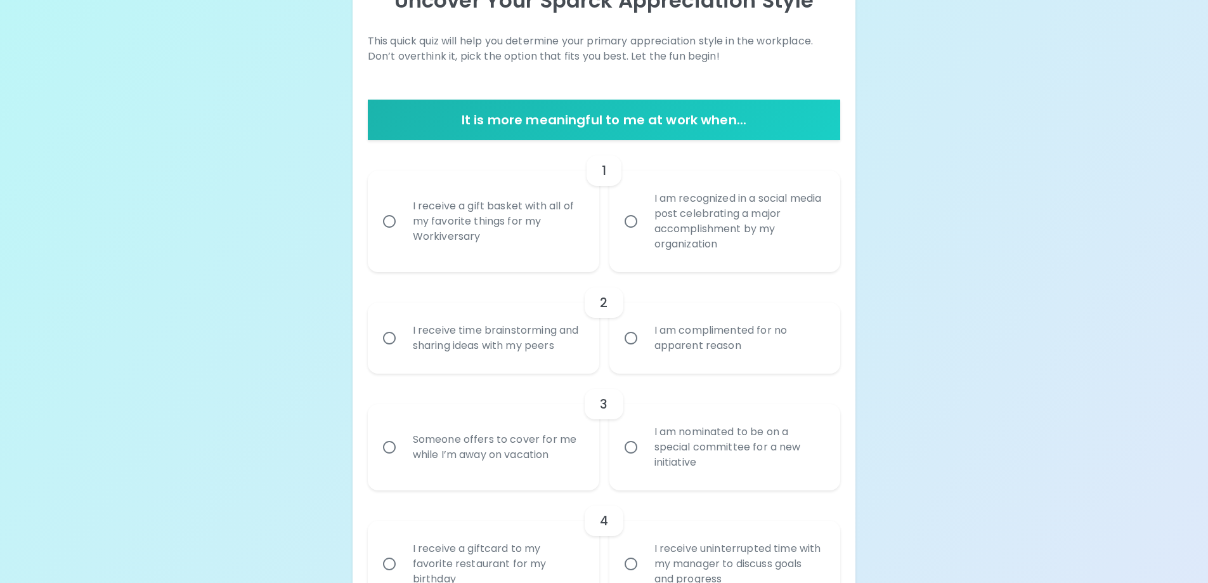 The image size is (1208, 583). What do you see at coordinates (604, 520) in the screenshot?
I see `h6: 4` at bounding box center [604, 520].